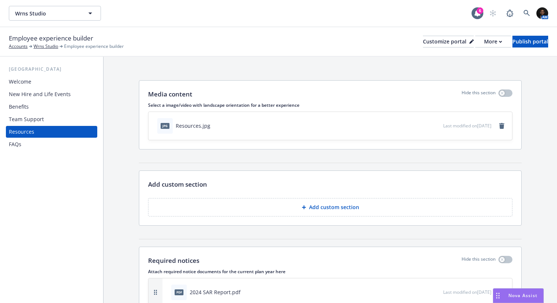 The width and height of the screenshot is (557, 303). I want to click on a: Benefits, so click(52, 107).